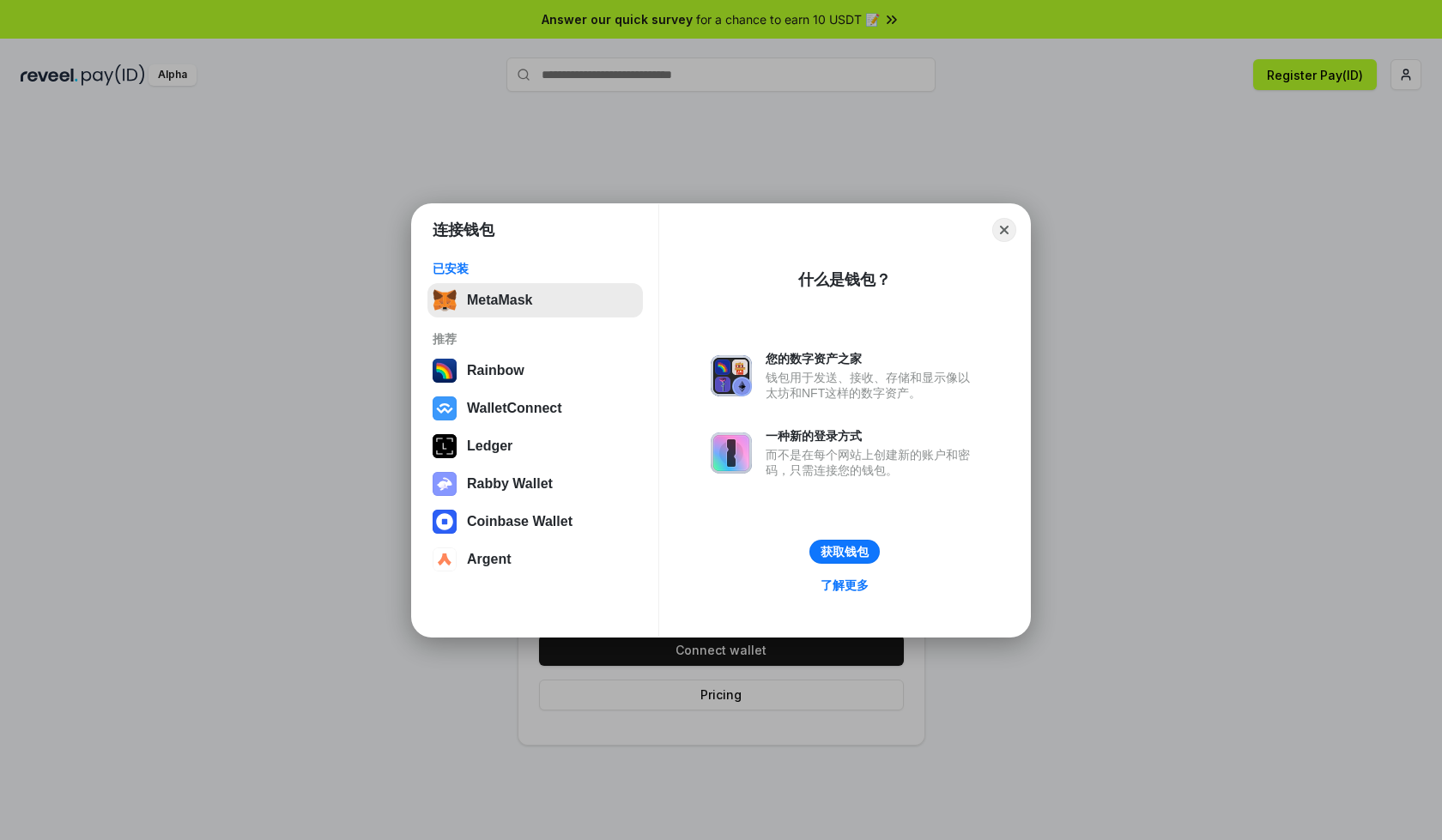 The width and height of the screenshot is (1442, 840). What do you see at coordinates (844, 551) in the screenshot?
I see `div: 获取钱包` at bounding box center [844, 551].